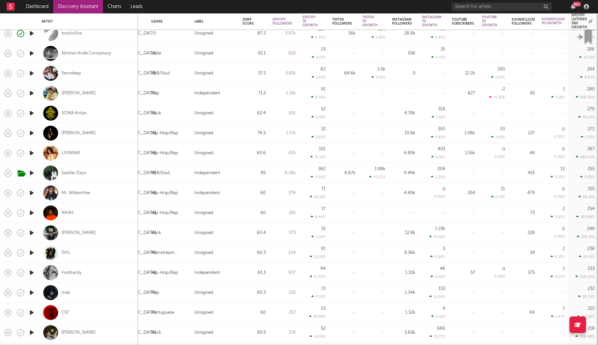 The width and height of the screenshot is (598, 345). I want to click on div: -2, so click(502, 89).